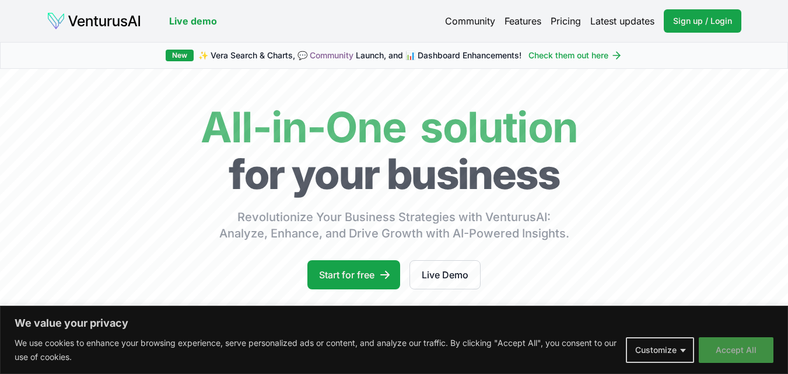 The image size is (788, 374). Describe the element at coordinates (394, 323) in the screenshot. I see `p: We value your privacy` at that location.